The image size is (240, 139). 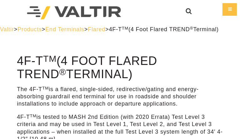 What do you see at coordinates (120, 96) in the screenshot?
I see `p: The 4F-T is a flared, single-sided, redirective/gating and energy-absorbing guardrail end termina...` at bounding box center [120, 96].